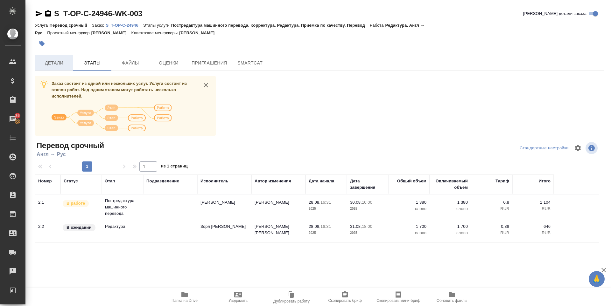  What do you see at coordinates (155, 33) in the screenshot?
I see `p: Клиентские менеджеры` at bounding box center [155, 33].